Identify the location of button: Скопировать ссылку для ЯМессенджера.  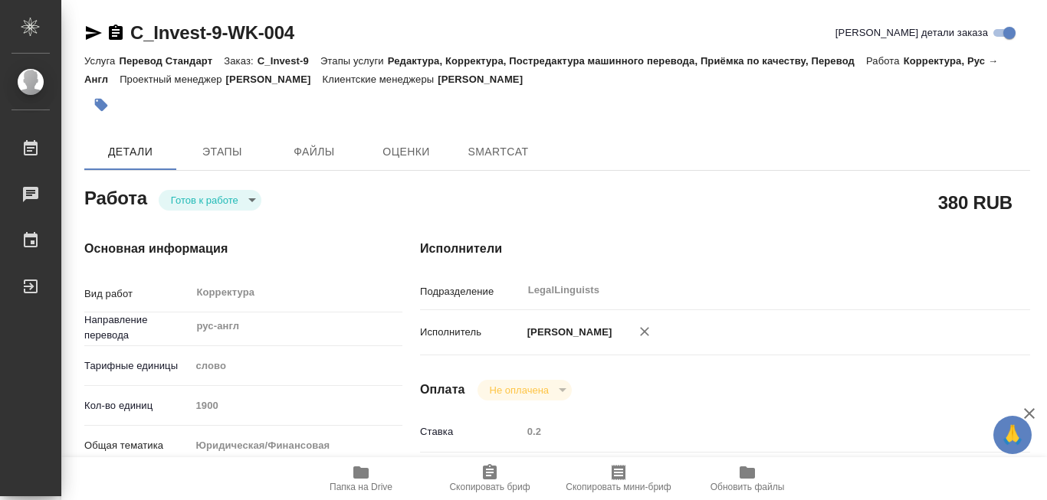
(93, 33).